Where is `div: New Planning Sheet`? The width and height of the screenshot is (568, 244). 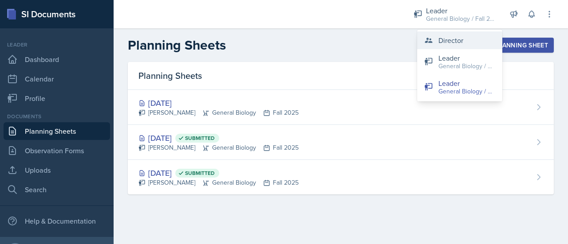
div: New Planning Sheet is located at coordinates (510, 45).